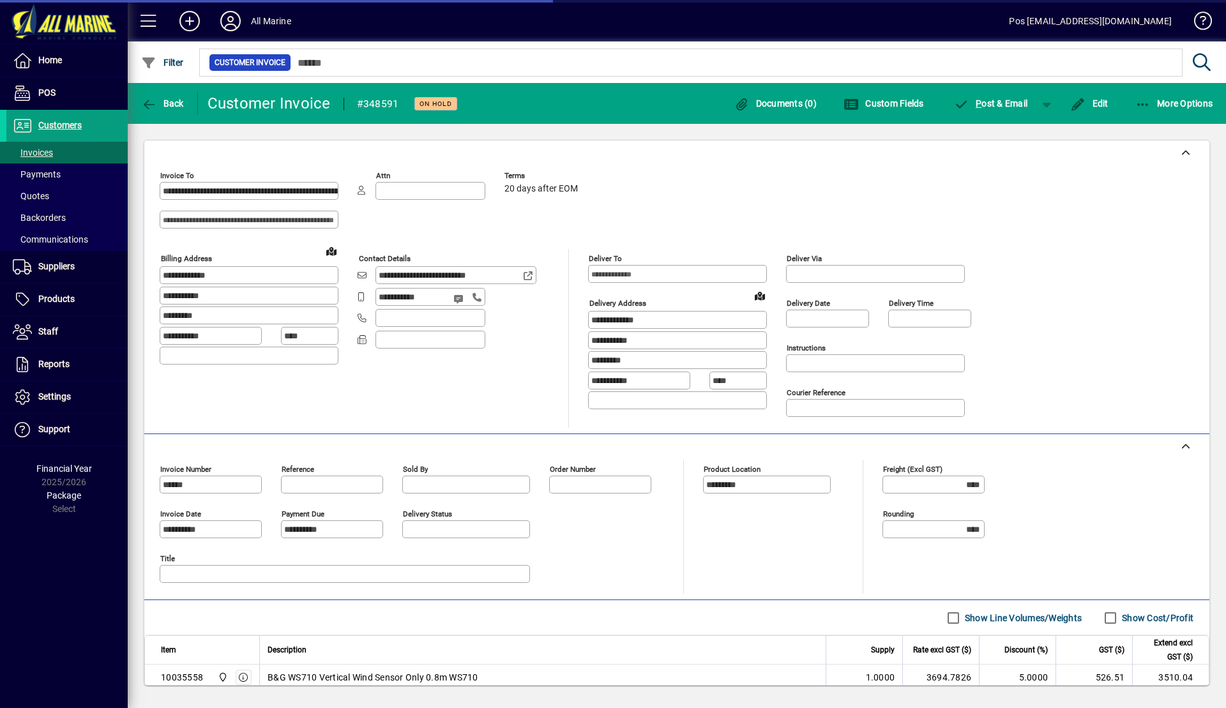 The image size is (1226, 708). What do you see at coordinates (1017, 678) in the screenshot?
I see `td: 5.0000` at bounding box center [1017, 678].